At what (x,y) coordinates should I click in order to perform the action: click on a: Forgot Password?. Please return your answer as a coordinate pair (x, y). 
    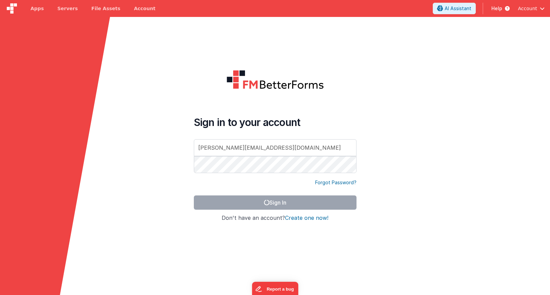
    Looking at the image, I should click on (336, 183).